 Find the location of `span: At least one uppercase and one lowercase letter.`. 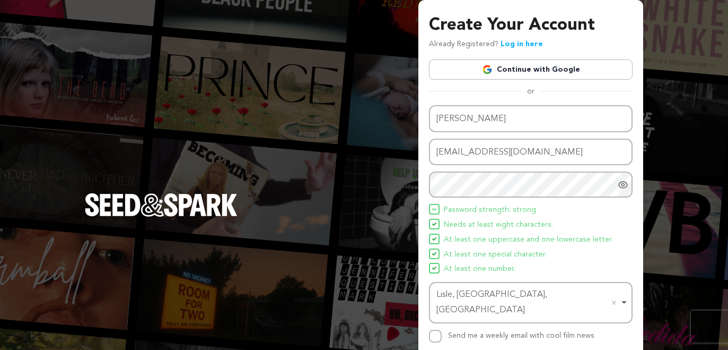

span: At least one uppercase and one lowercase letter. is located at coordinates (528, 240).